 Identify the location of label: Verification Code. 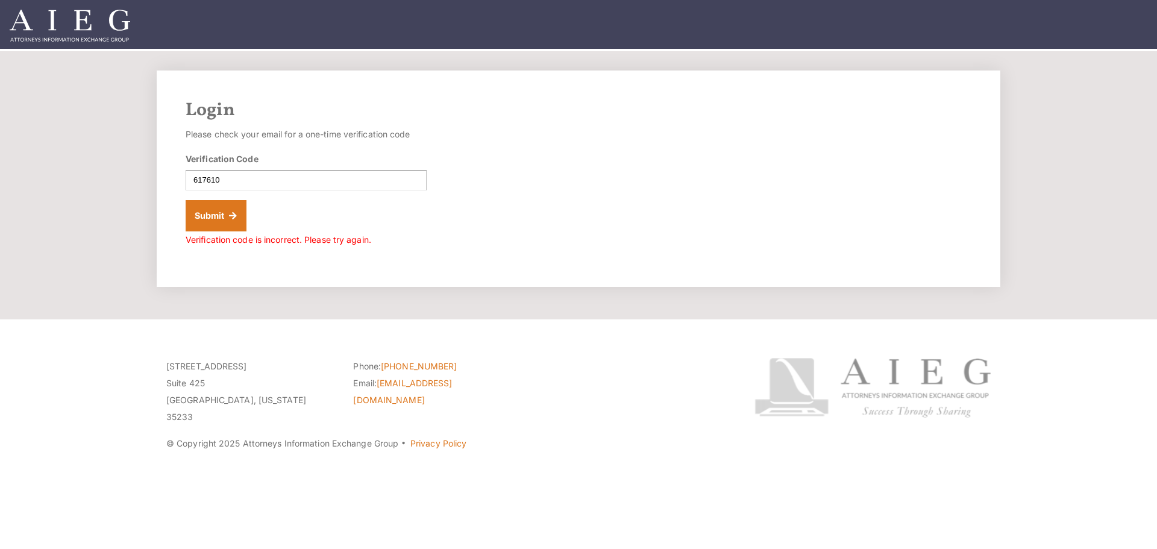
(222, 159).